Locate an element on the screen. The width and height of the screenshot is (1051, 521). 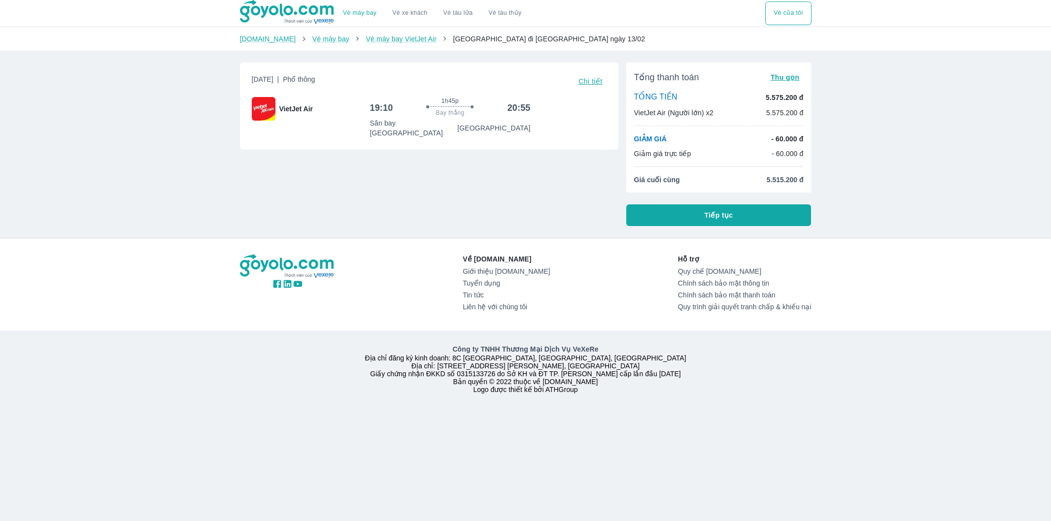
p: Công ty TNHH Thương Mại Dịch Vụ VeXeRe is located at coordinates (526, 349).